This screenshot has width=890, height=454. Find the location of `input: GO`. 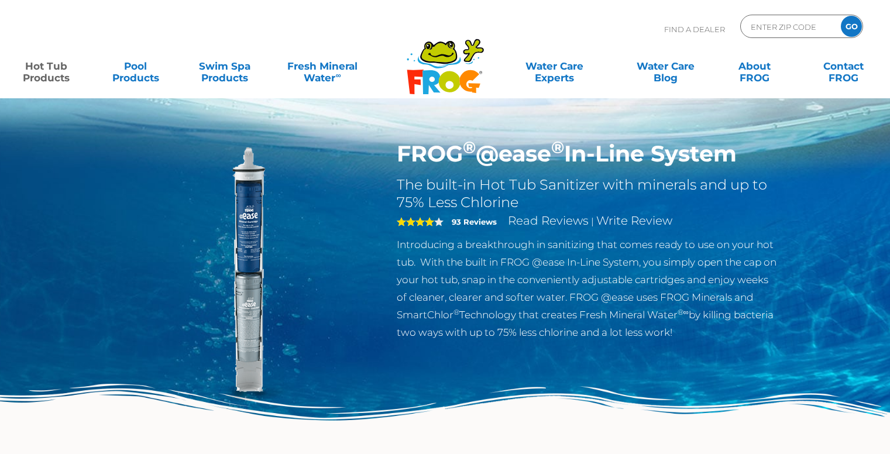

input: GO is located at coordinates (851, 26).